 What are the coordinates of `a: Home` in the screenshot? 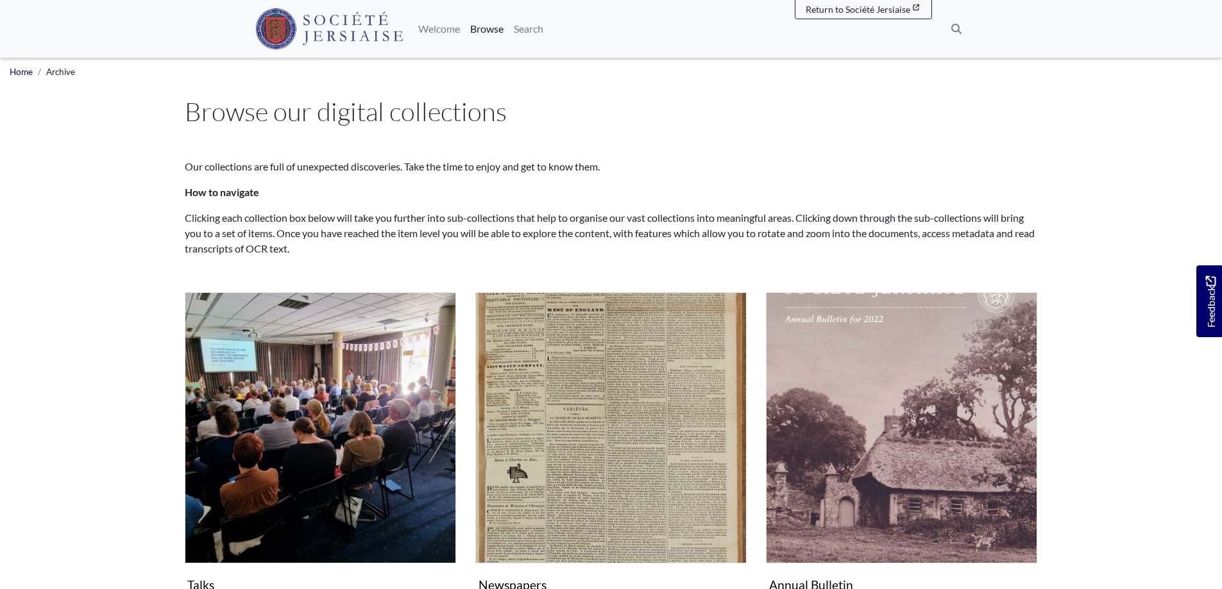 It's located at (21, 72).